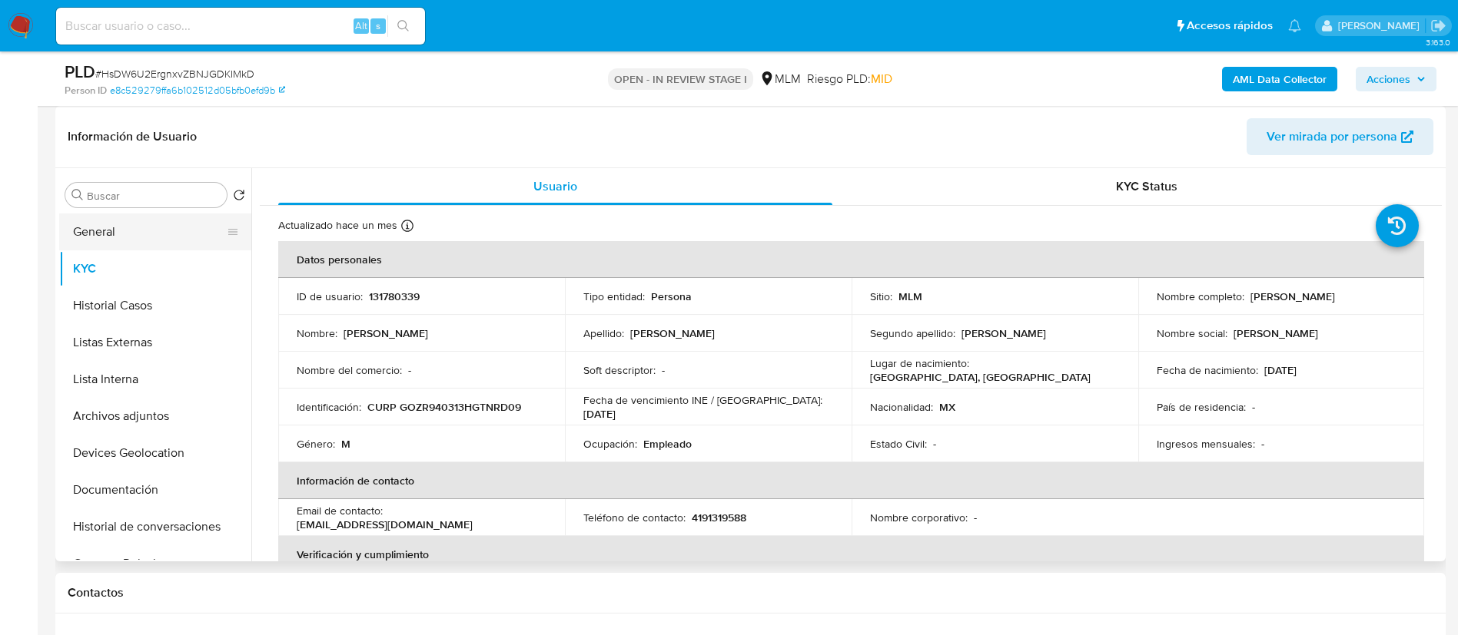 The height and width of the screenshot is (635, 1458). Describe the element at coordinates (610, 444) in the screenshot. I see `p: Ocupación :` at that location.